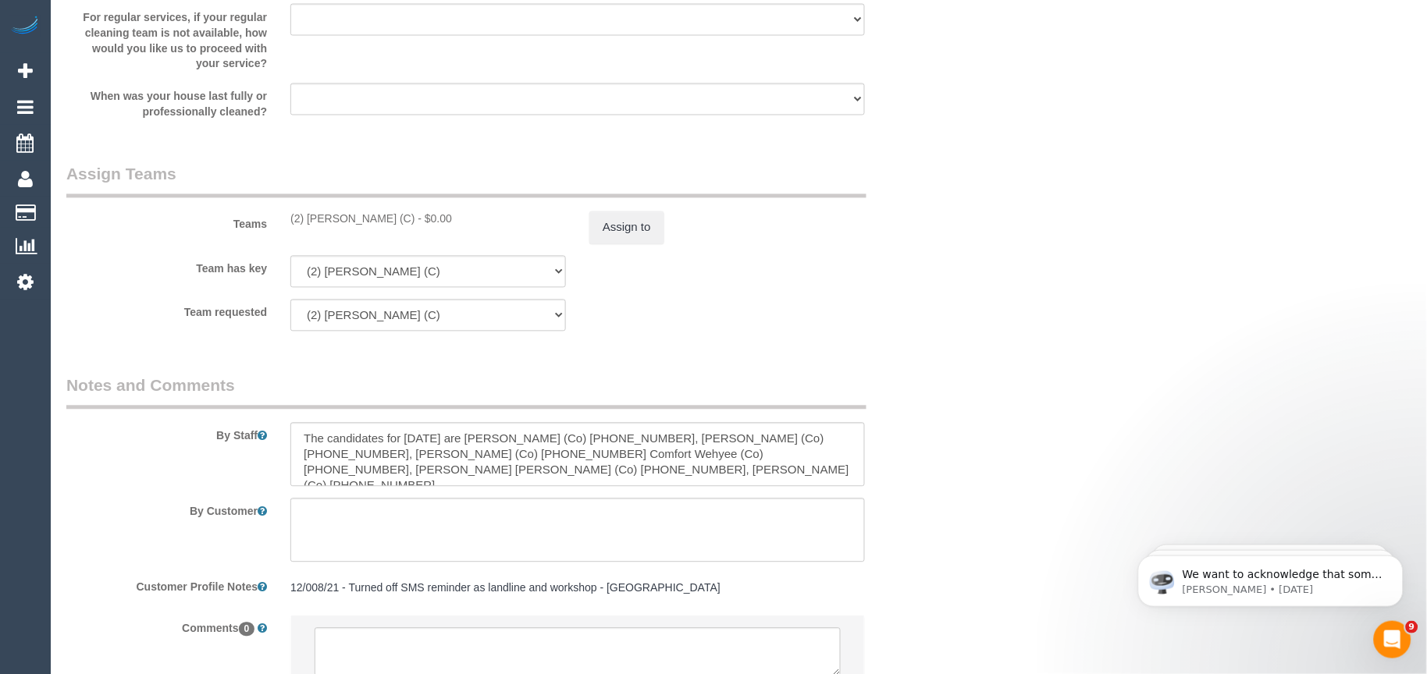 This screenshot has height=674, width=1427. I want to click on label: Customer Profile Notes, so click(166, 585).